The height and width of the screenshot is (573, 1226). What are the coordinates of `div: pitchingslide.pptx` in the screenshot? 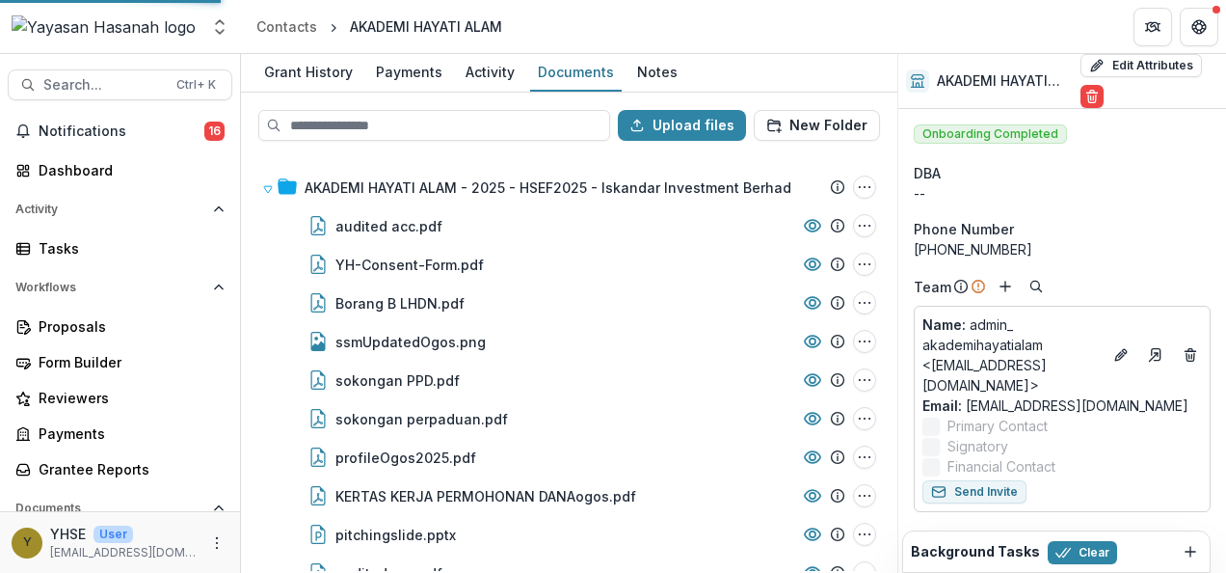 It's located at (395, 534).